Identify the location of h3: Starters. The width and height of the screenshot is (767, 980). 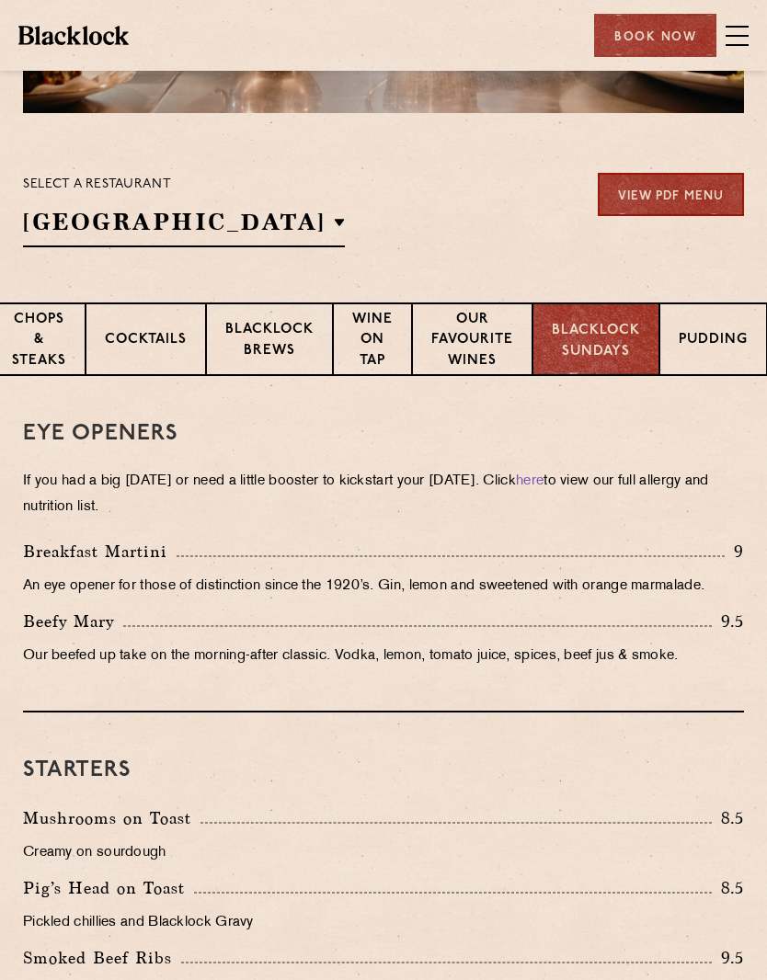
(383, 770).